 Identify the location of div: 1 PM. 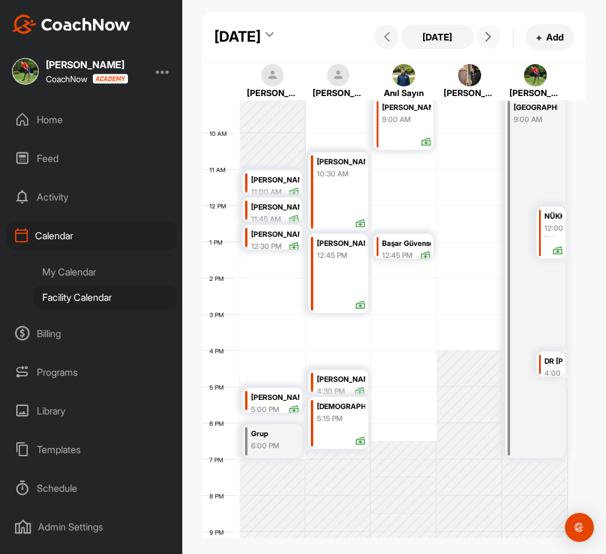
(219, 242).